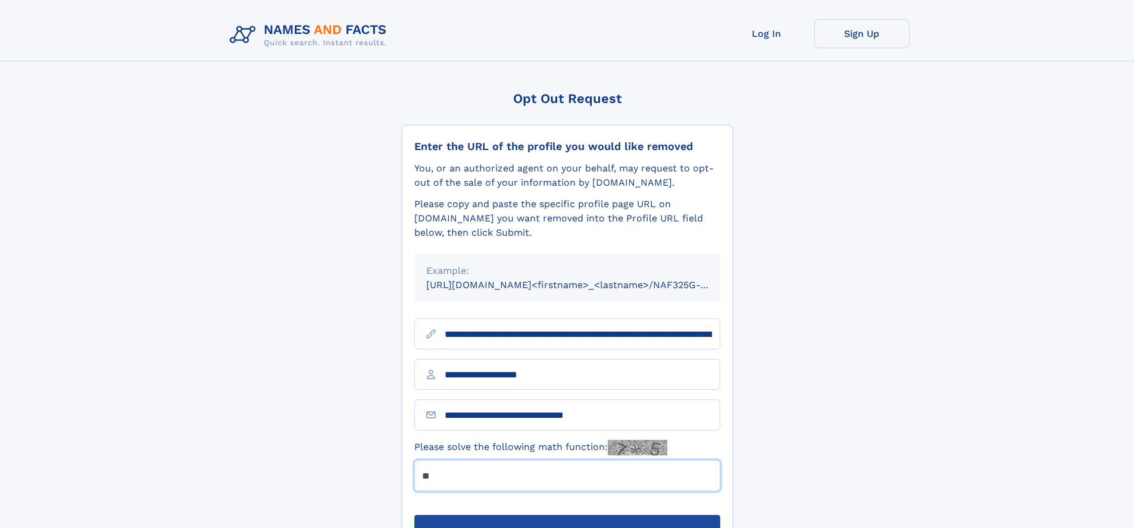  I want to click on div: Opt Out Request, so click(567, 98).